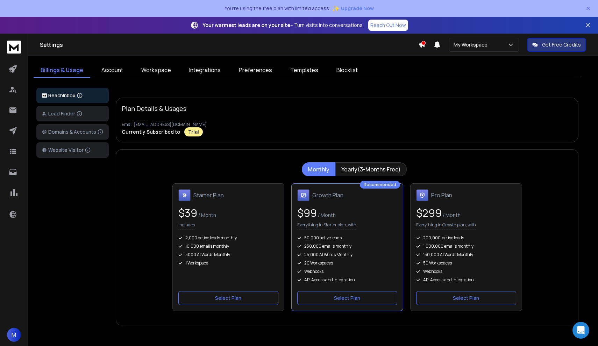 This screenshot has width=598, height=346. I want to click on div: Recommended, so click(379, 185).